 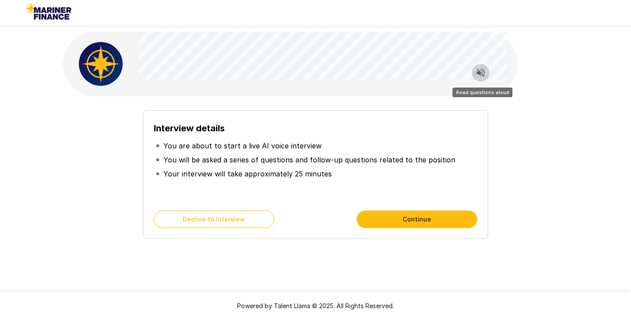 I want to click on b: Interview details, so click(x=189, y=128).